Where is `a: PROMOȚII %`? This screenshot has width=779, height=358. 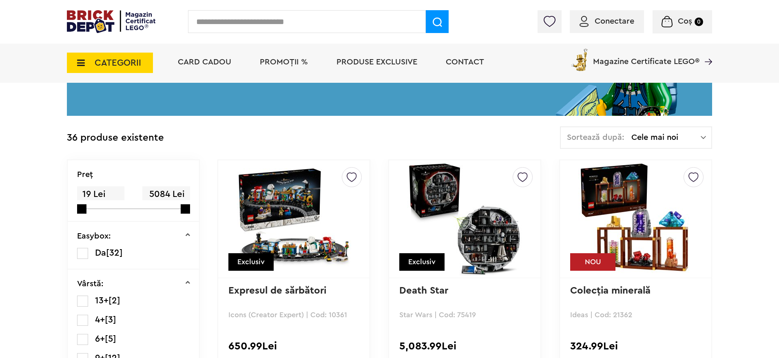 a: PROMOȚII % is located at coordinates (284, 62).